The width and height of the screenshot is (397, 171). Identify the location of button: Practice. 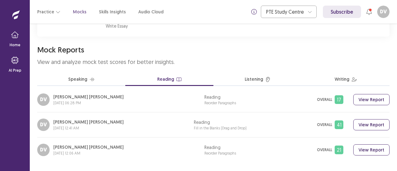
(49, 12).